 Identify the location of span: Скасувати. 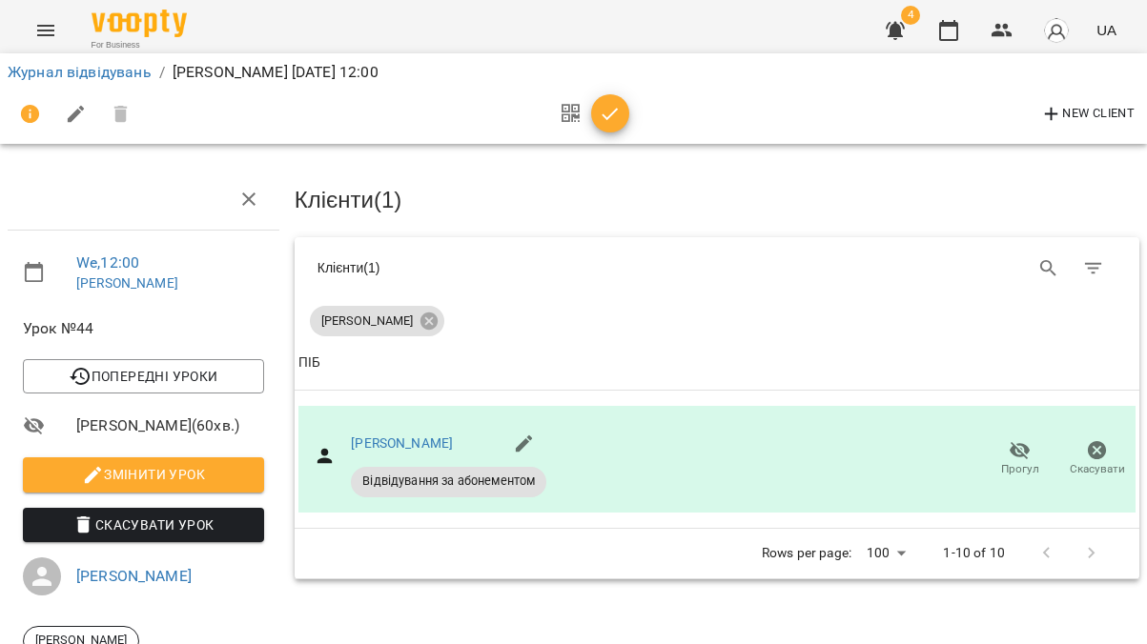
(1097, 469).